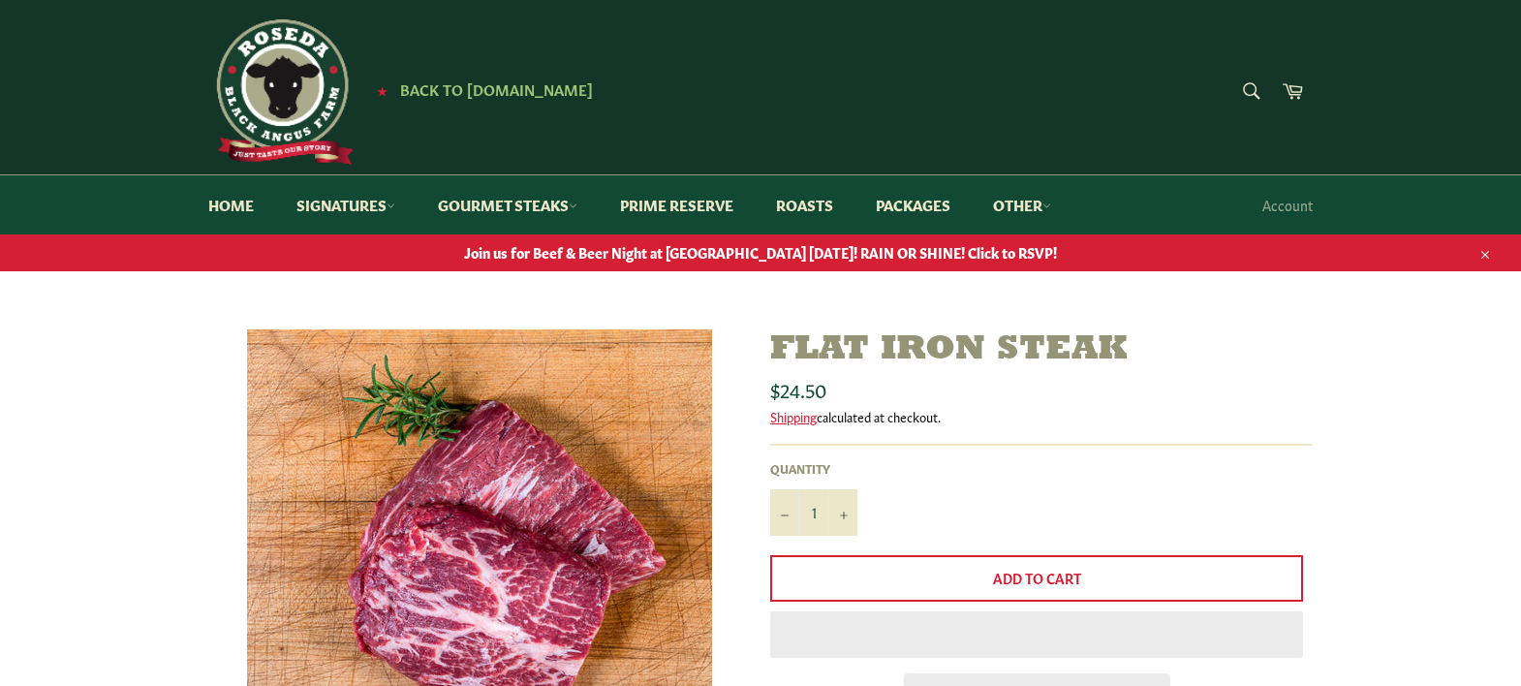 This screenshot has height=686, width=1521. What do you see at coordinates (1042, 417) in the screenshot?
I see `div: calculated at checkout.` at bounding box center [1042, 417].